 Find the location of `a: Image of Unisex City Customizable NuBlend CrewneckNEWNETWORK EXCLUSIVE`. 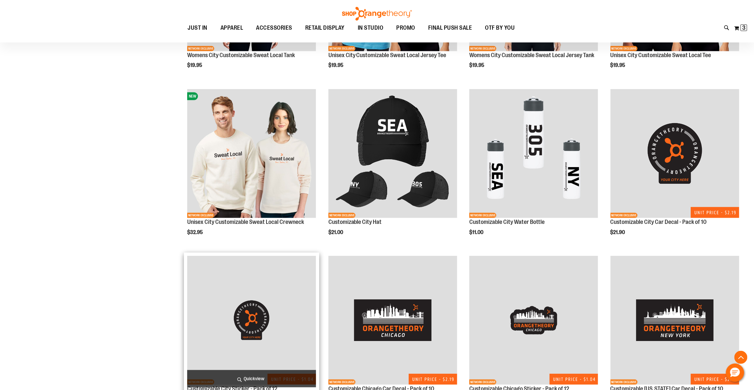

a: Image of Unisex City Customizable NuBlend CrewneckNEWNETWORK EXCLUSIVE is located at coordinates (251, 154).